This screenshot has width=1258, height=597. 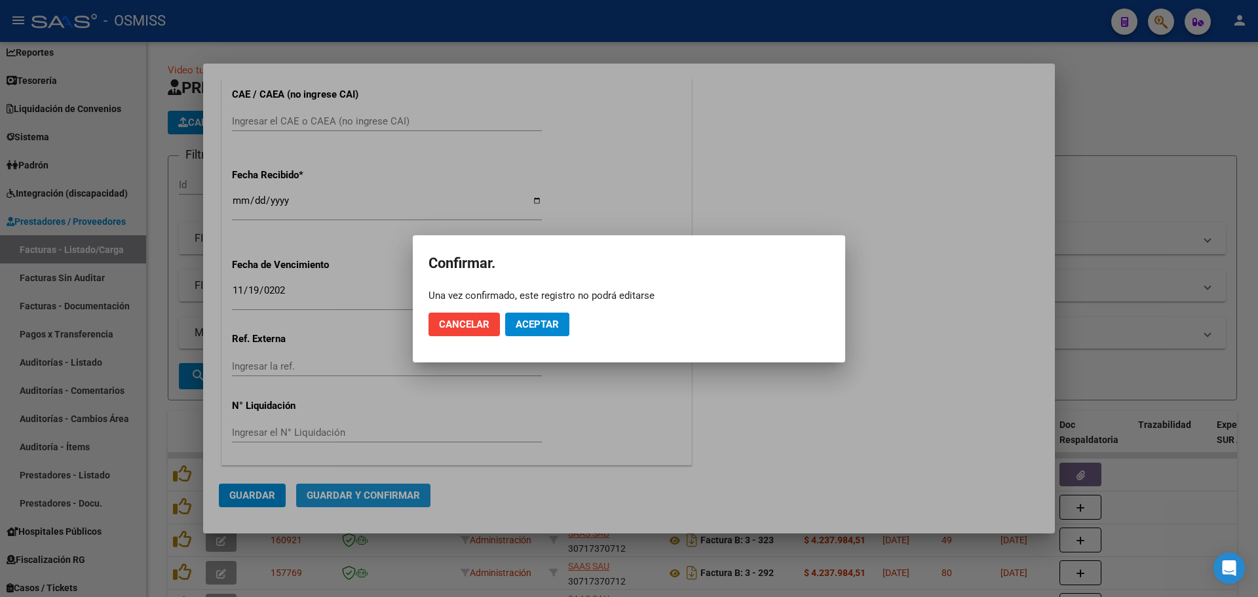 What do you see at coordinates (629, 296) in the screenshot?
I see `div: Una vez confirmado, este registro no podrá editarse` at bounding box center [629, 296].